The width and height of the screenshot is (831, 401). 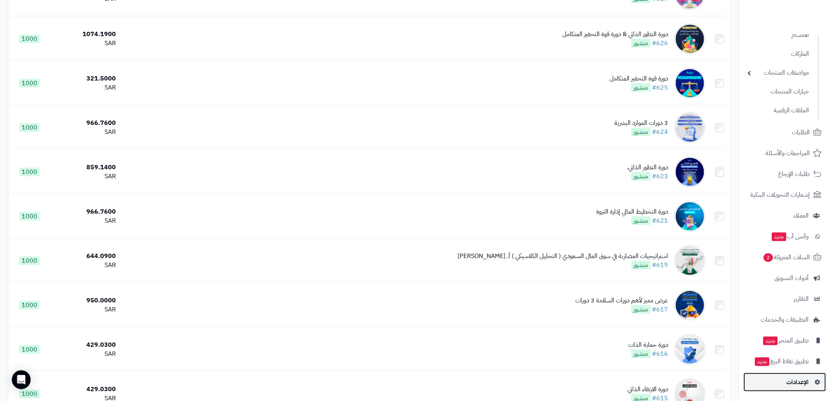 I want to click on div: 644.0900, so click(x=84, y=256).